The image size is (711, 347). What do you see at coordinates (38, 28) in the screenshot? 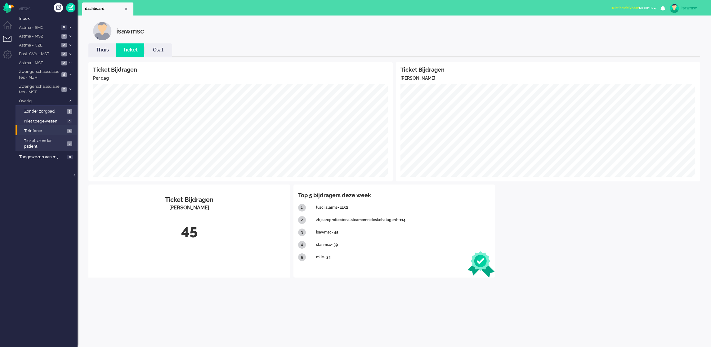
I see `span: Astma - SMC` at bounding box center [38, 28].